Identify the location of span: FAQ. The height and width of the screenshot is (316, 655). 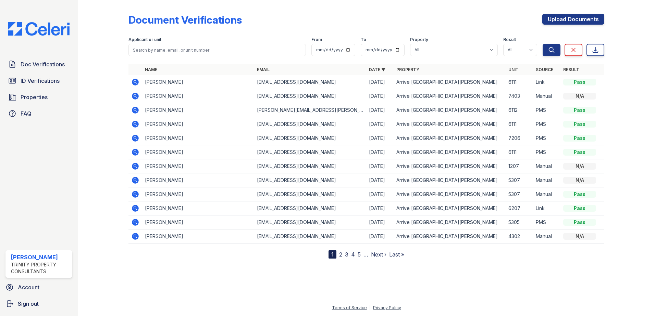
(26, 114).